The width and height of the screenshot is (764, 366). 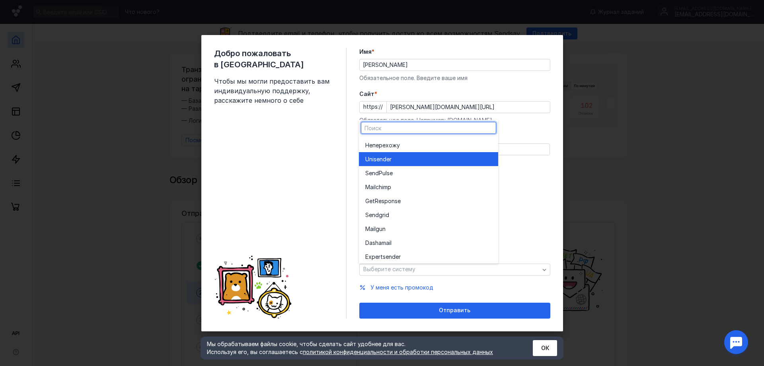 What do you see at coordinates (391, 173) in the screenshot?
I see `span: e` at bounding box center [391, 173].